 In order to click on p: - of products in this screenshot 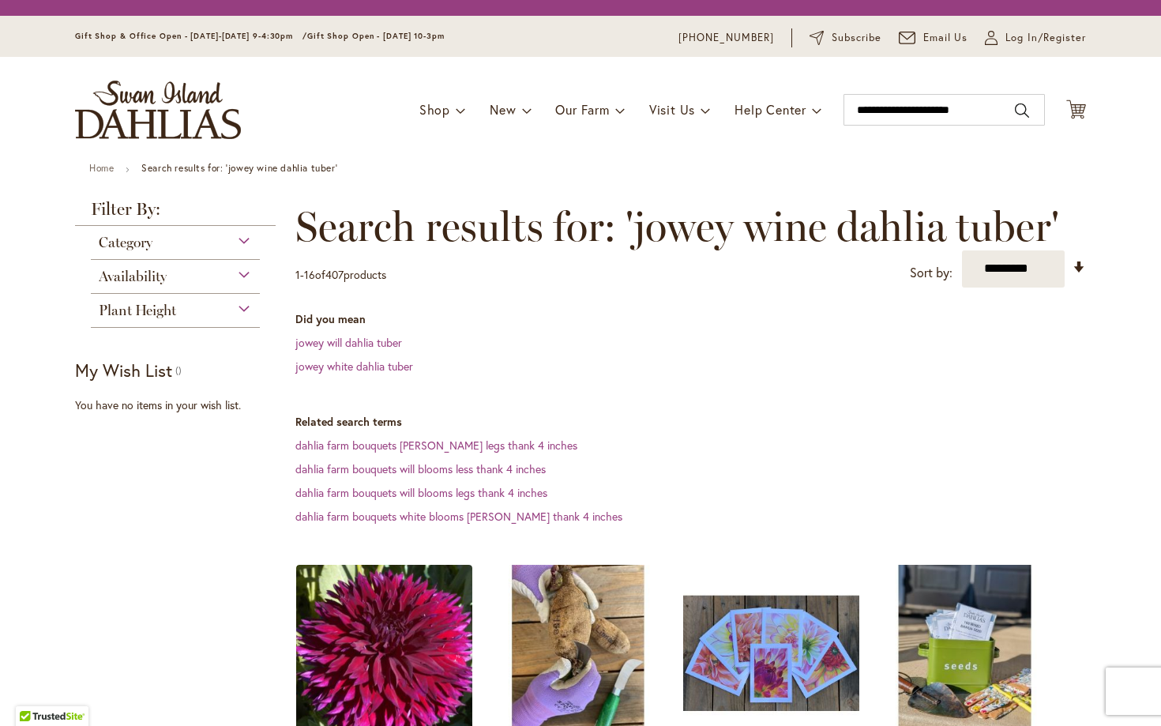, I will do `click(340, 275)`.